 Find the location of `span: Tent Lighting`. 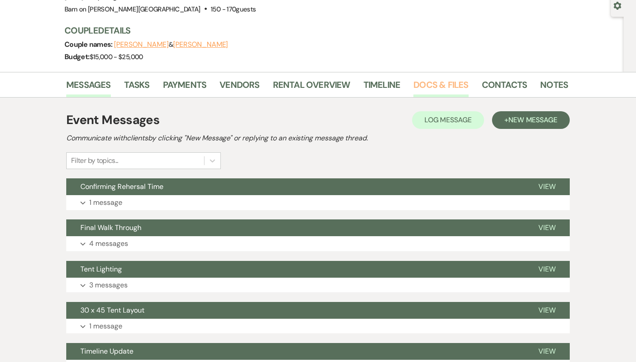

span: Tent Lighting is located at coordinates (101, 269).